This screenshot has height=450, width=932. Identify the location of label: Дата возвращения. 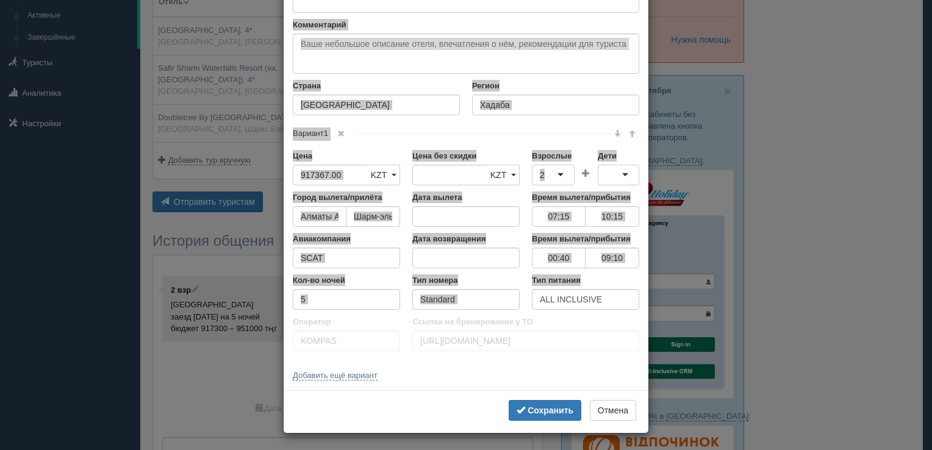
(466, 239).